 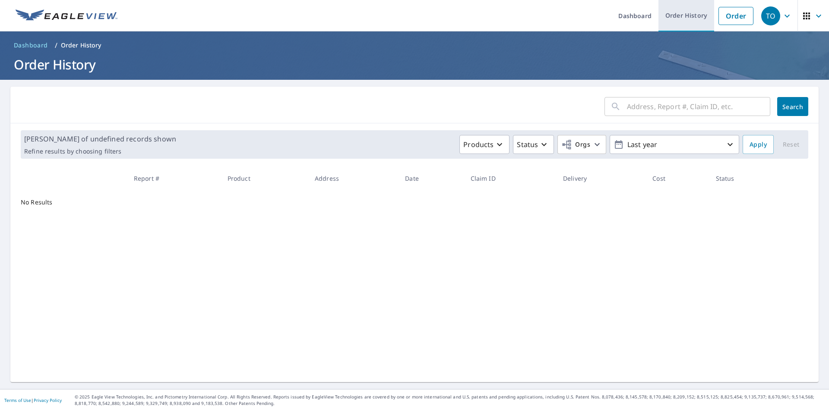 I want to click on a: Privacy Policy, so click(x=47, y=400).